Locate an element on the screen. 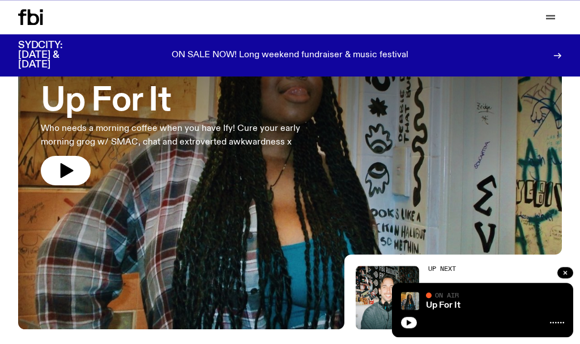 The height and width of the screenshot is (344, 580). h3: Up For It is located at coordinates (186, 101).